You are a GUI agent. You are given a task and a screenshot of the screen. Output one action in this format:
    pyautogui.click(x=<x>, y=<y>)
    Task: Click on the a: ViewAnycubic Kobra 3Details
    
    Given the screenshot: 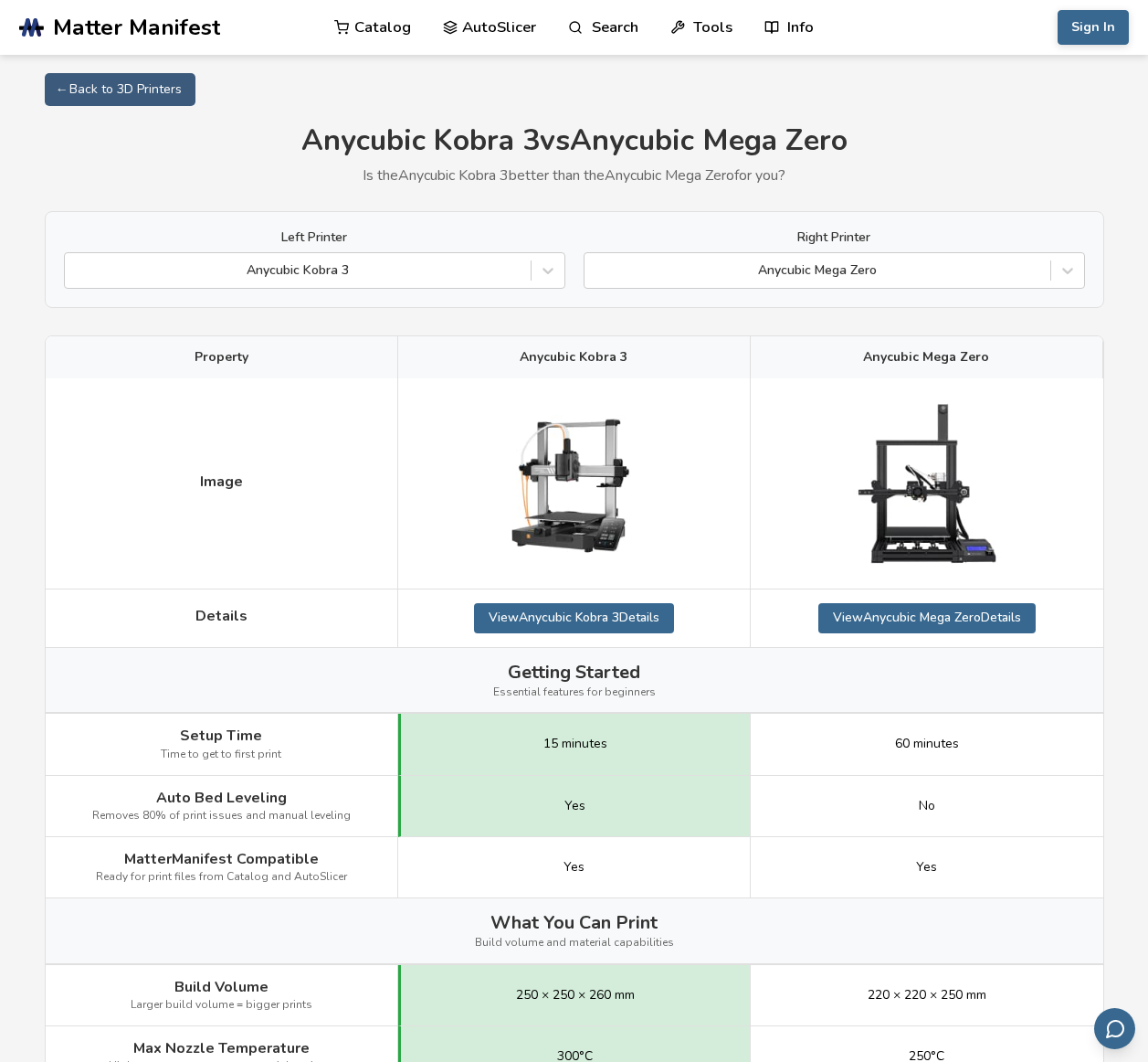 What is the action you would take?
    pyautogui.click(x=574, y=617)
    